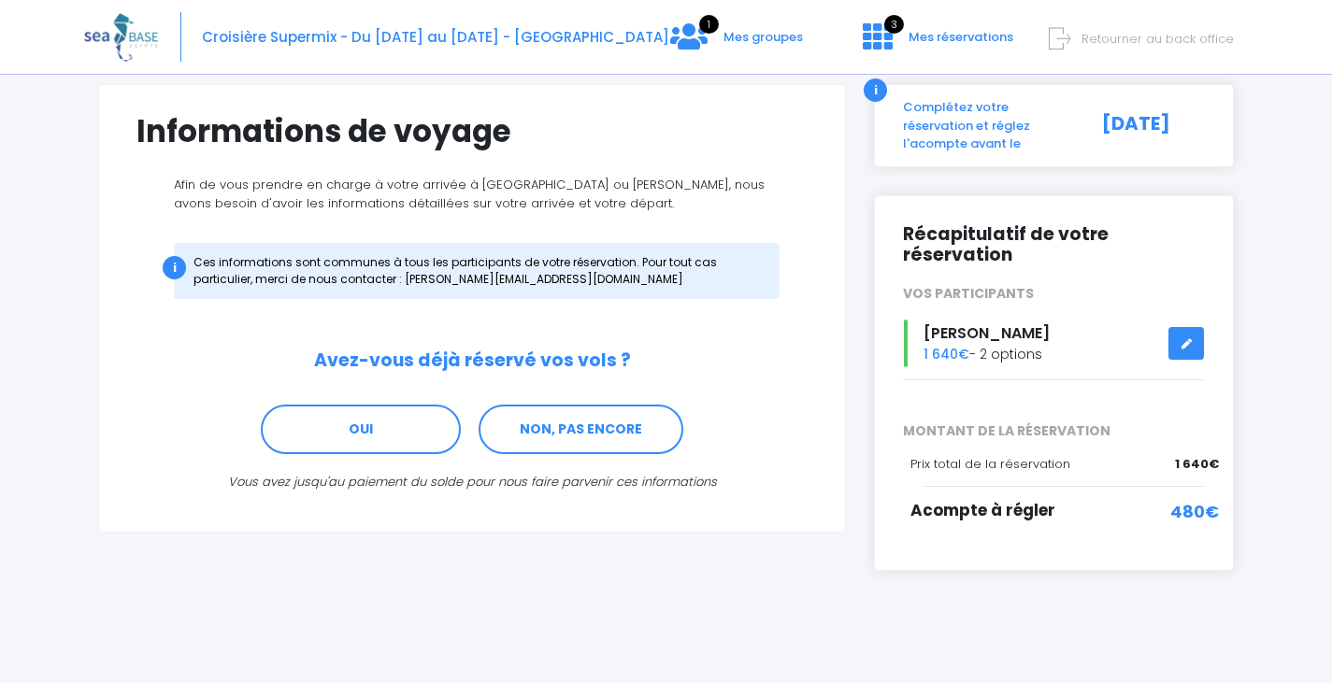  I want to click on a: Retourner au back office, so click(1145, 38).